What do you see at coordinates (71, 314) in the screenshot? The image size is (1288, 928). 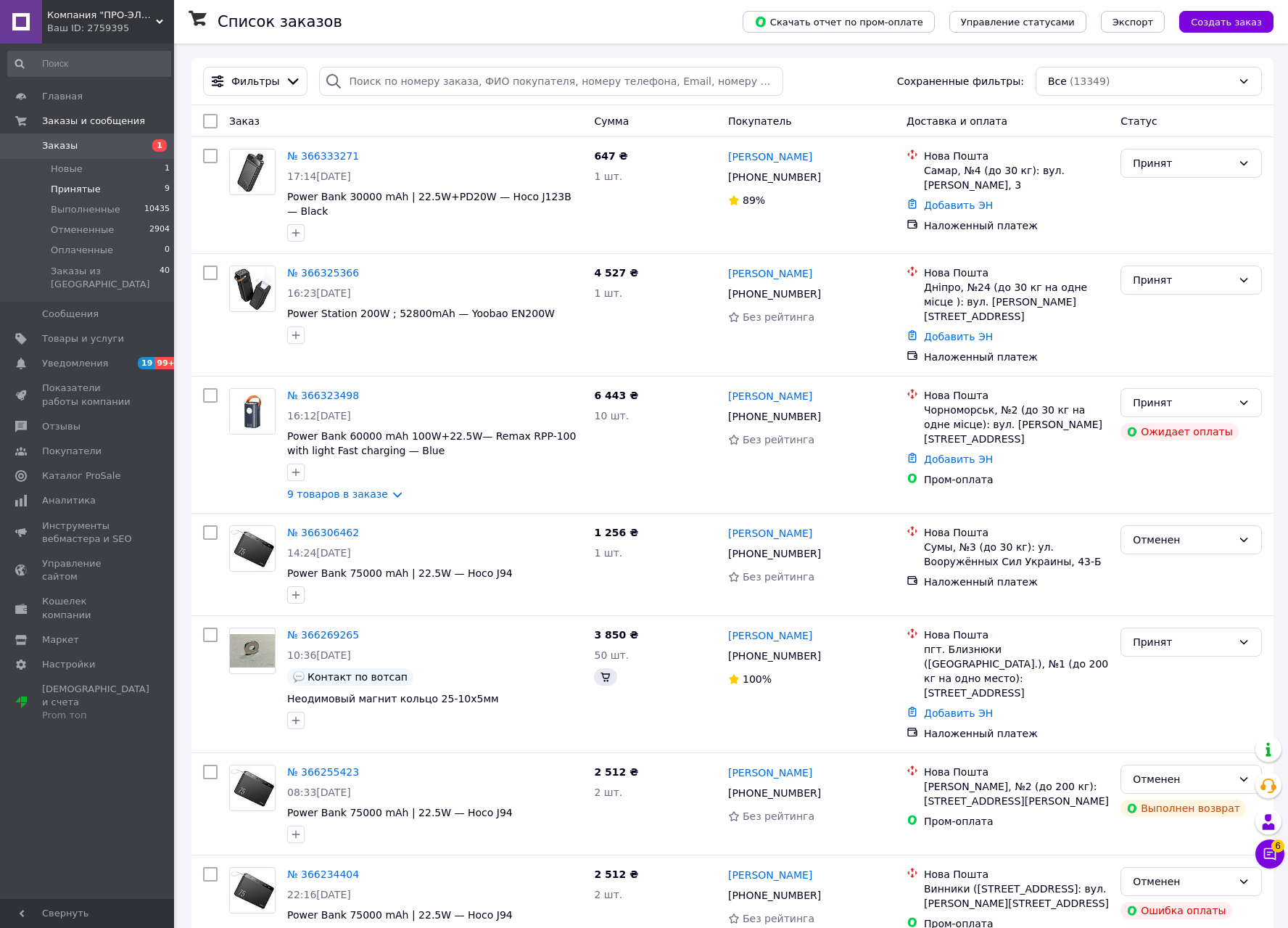 I see `span: Сообщения` at bounding box center [71, 314].